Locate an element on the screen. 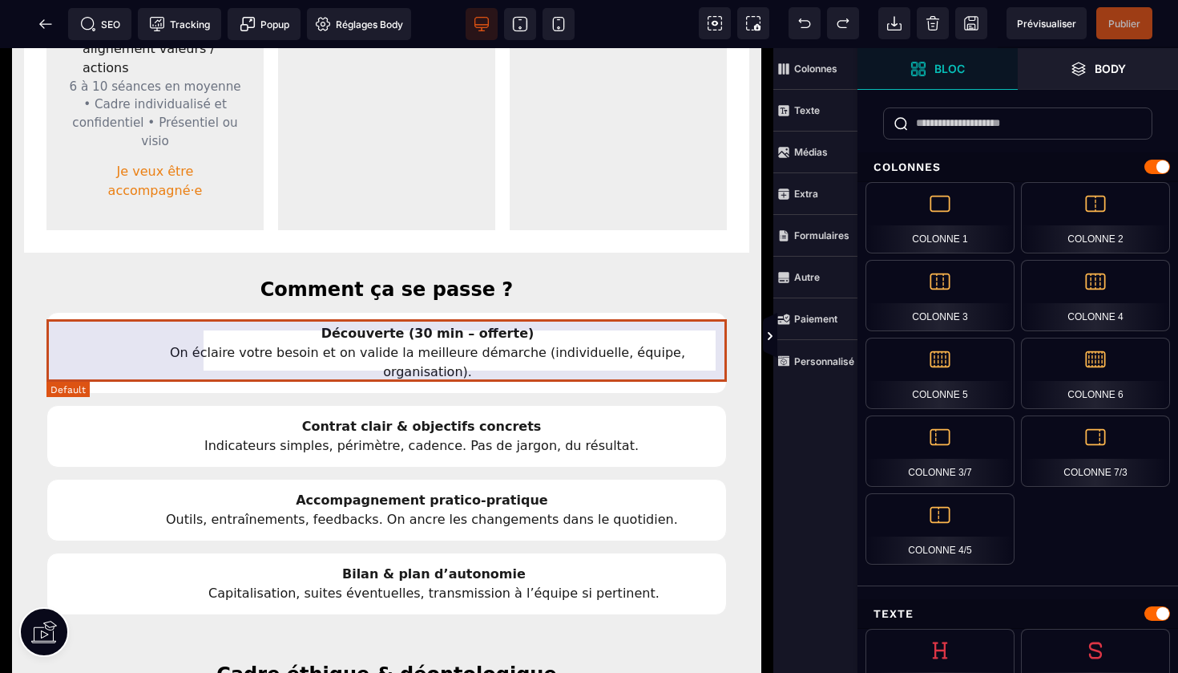 The image size is (1178, 673). strong: Body is located at coordinates (1110, 68).